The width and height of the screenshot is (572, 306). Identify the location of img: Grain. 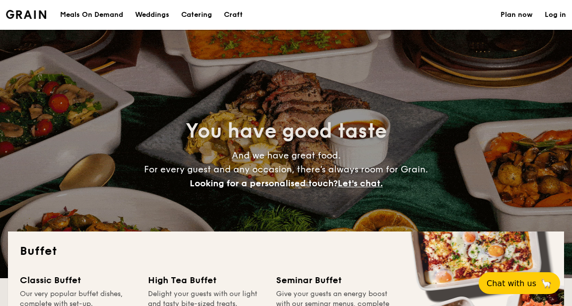
(26, 14).